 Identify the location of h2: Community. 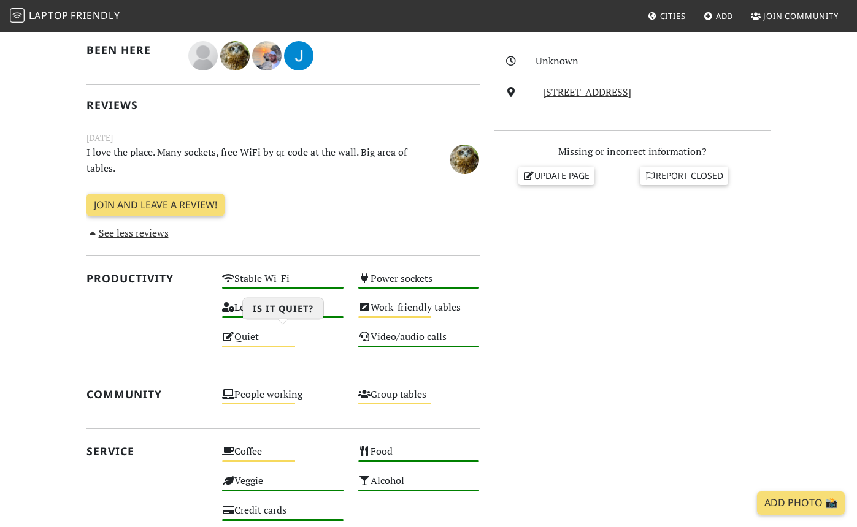
(147, 394).